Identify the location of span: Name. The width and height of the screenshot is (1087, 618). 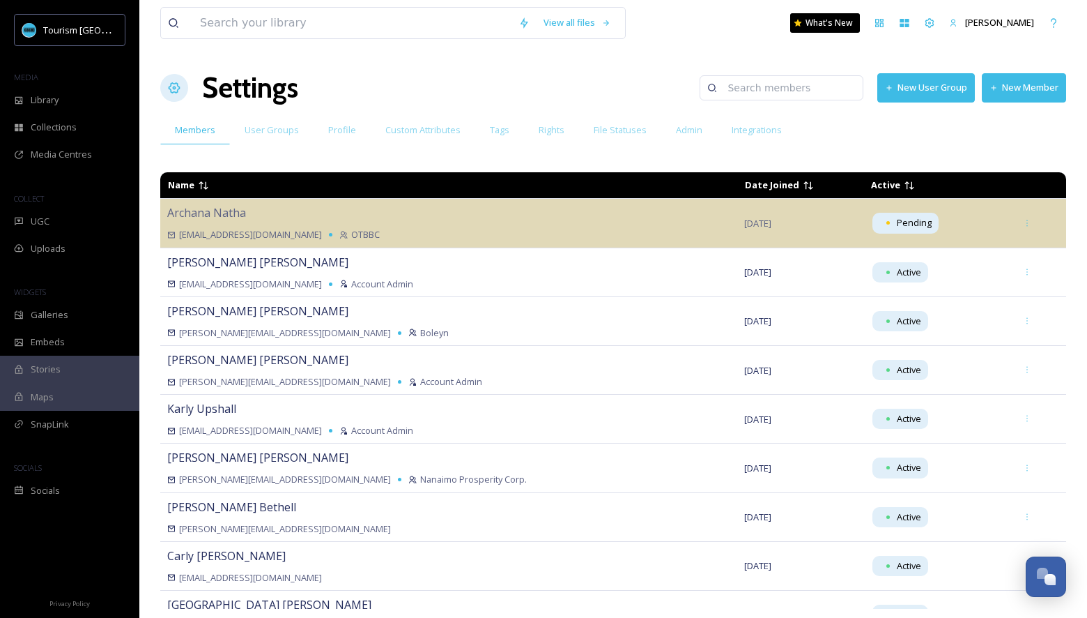
(181, 185).